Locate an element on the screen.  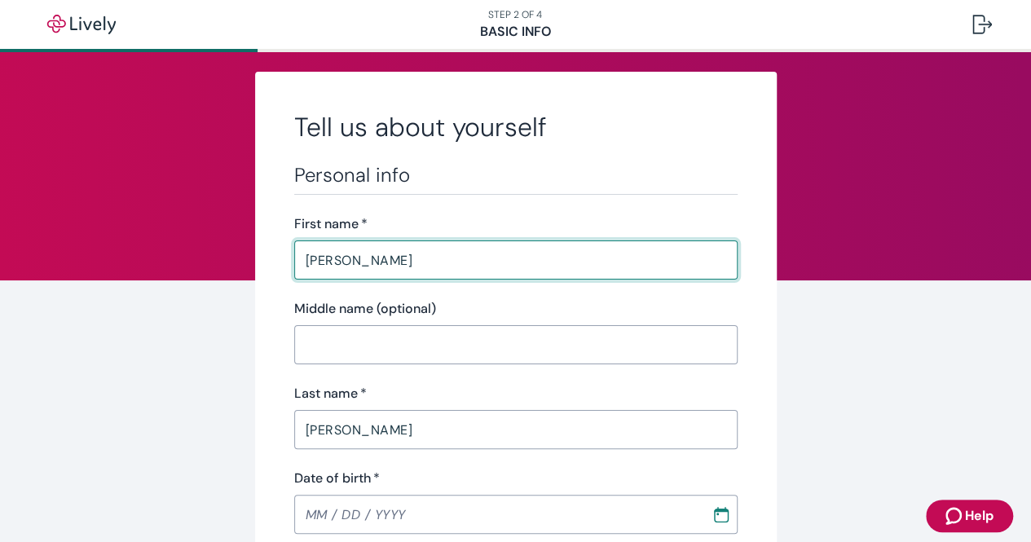
img: Lively is located at coordinates (82, 24).